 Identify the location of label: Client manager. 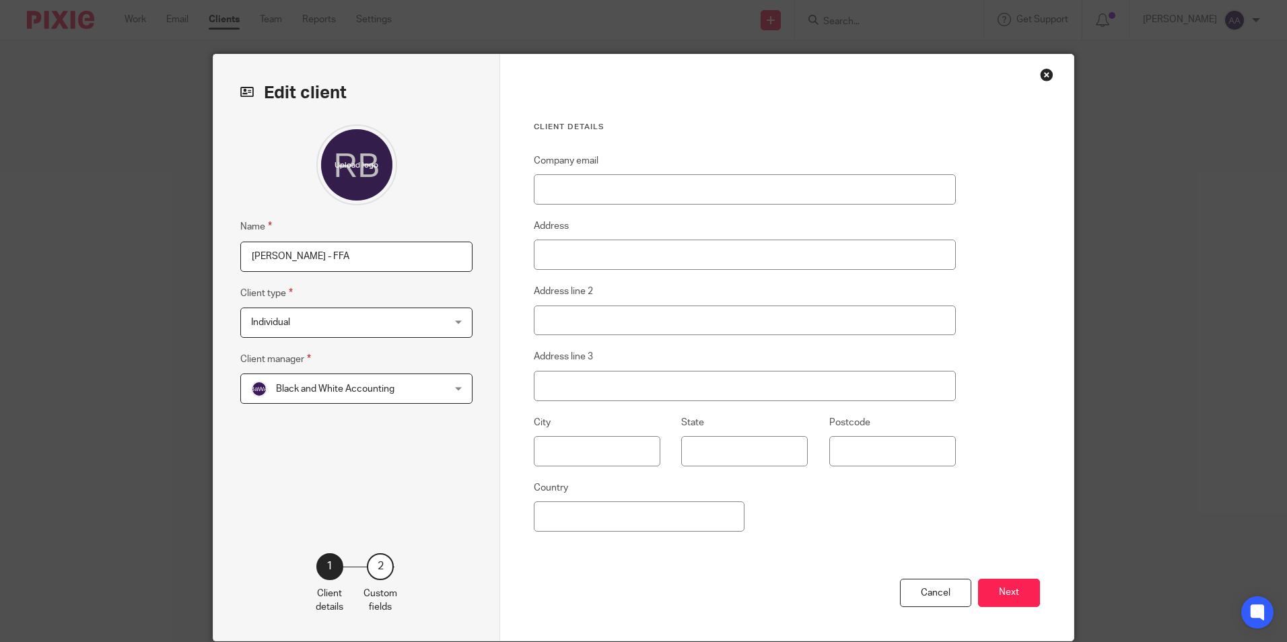
(275, 359).